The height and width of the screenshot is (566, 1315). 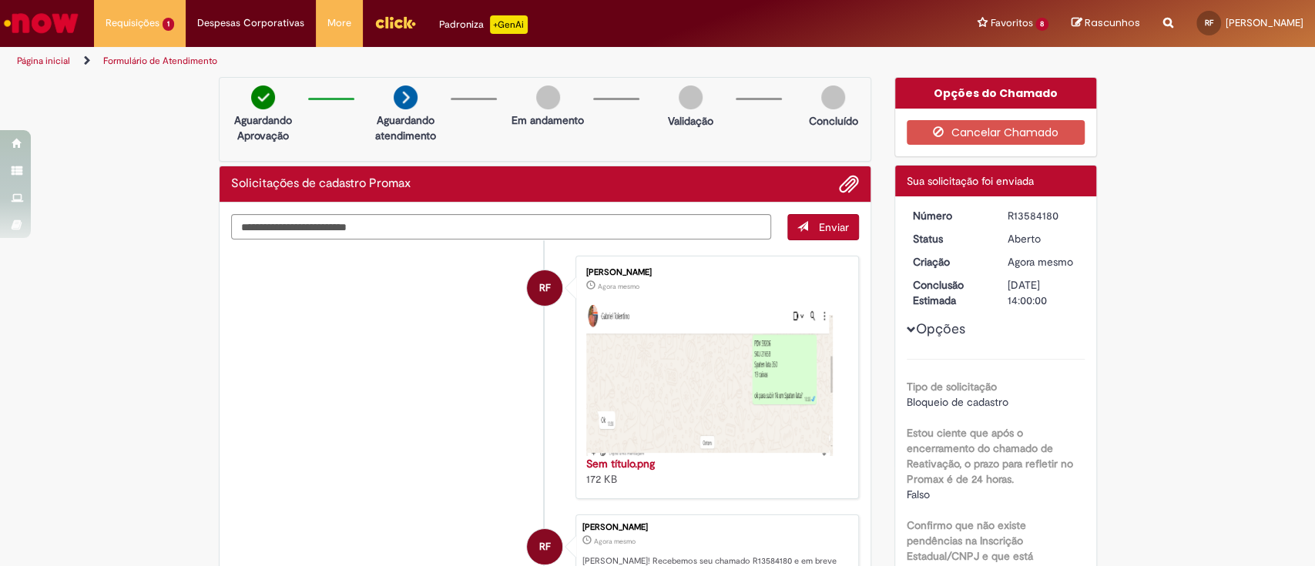 What do you see at coordinates (320, 184) in the screenshot?
I see `h2: Solicitações de cadastro Promax Histórico de tíquete` at bounding box center [320, 184].